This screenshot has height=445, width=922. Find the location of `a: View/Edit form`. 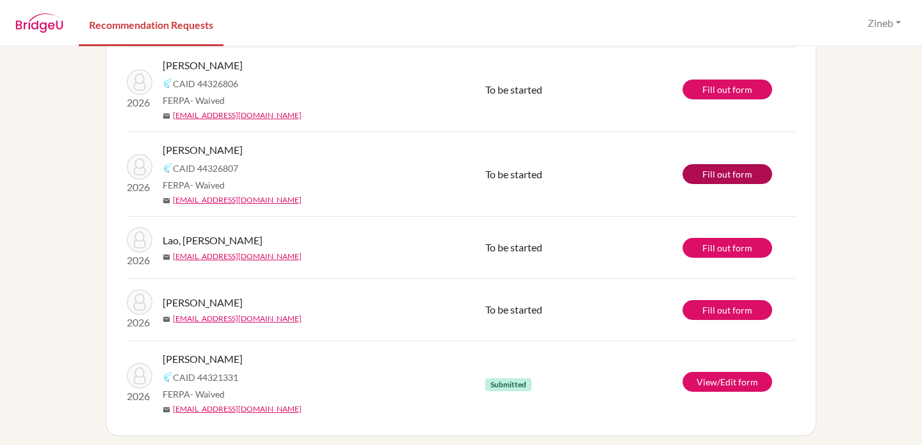

a: View/Edit form is located at coordinates (728, 381).